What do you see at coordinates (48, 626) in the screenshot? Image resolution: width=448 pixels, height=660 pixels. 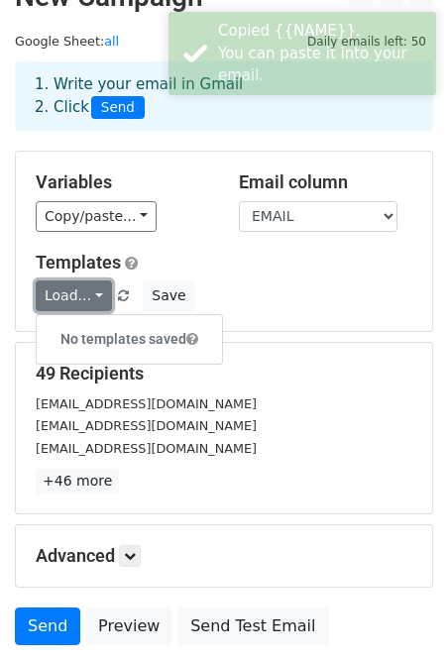 I see `a: Send` at bounding box center [48, 626].